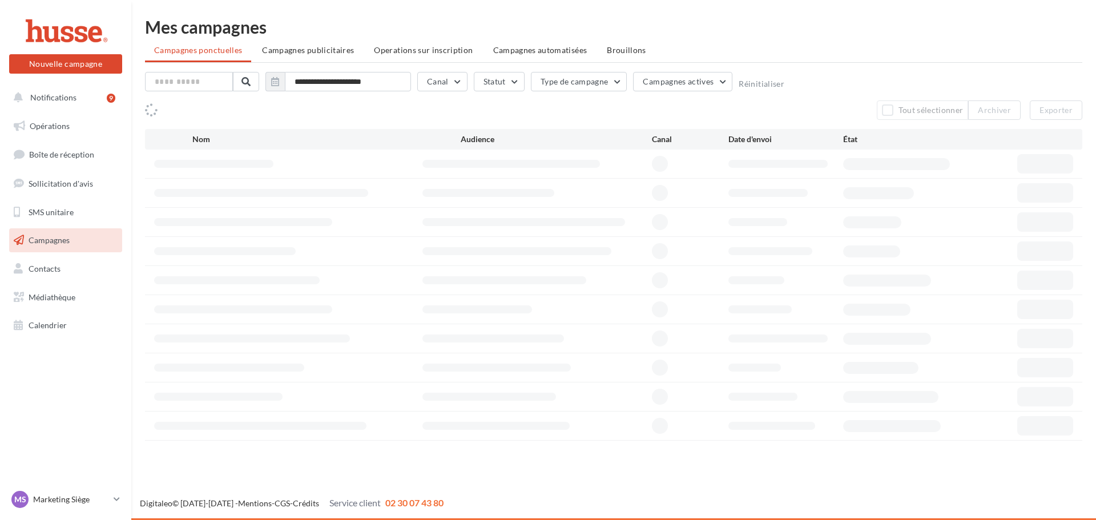 The height and width of the screenshot is (520, 1096). What do you see at coordinates (66, 325) in the screenshot?
I see `a: Calendrier` at bounding box center [66, 325].